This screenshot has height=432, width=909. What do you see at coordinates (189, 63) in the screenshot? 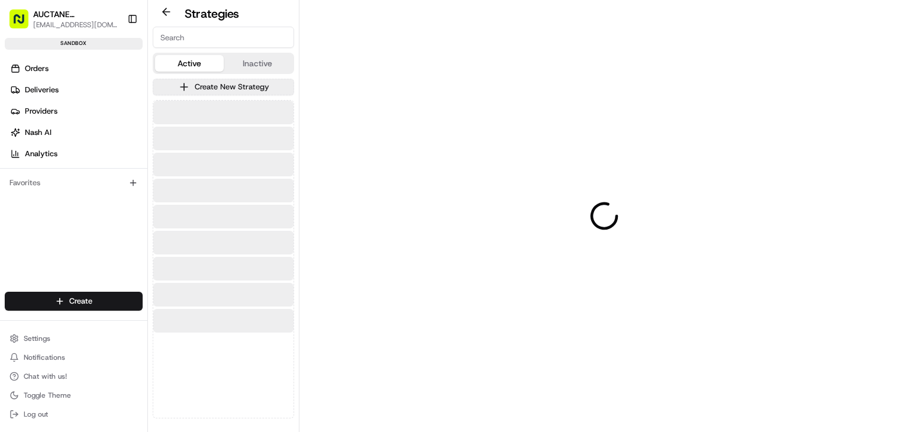
I see `button: Active` at bounding box center [189, 63].